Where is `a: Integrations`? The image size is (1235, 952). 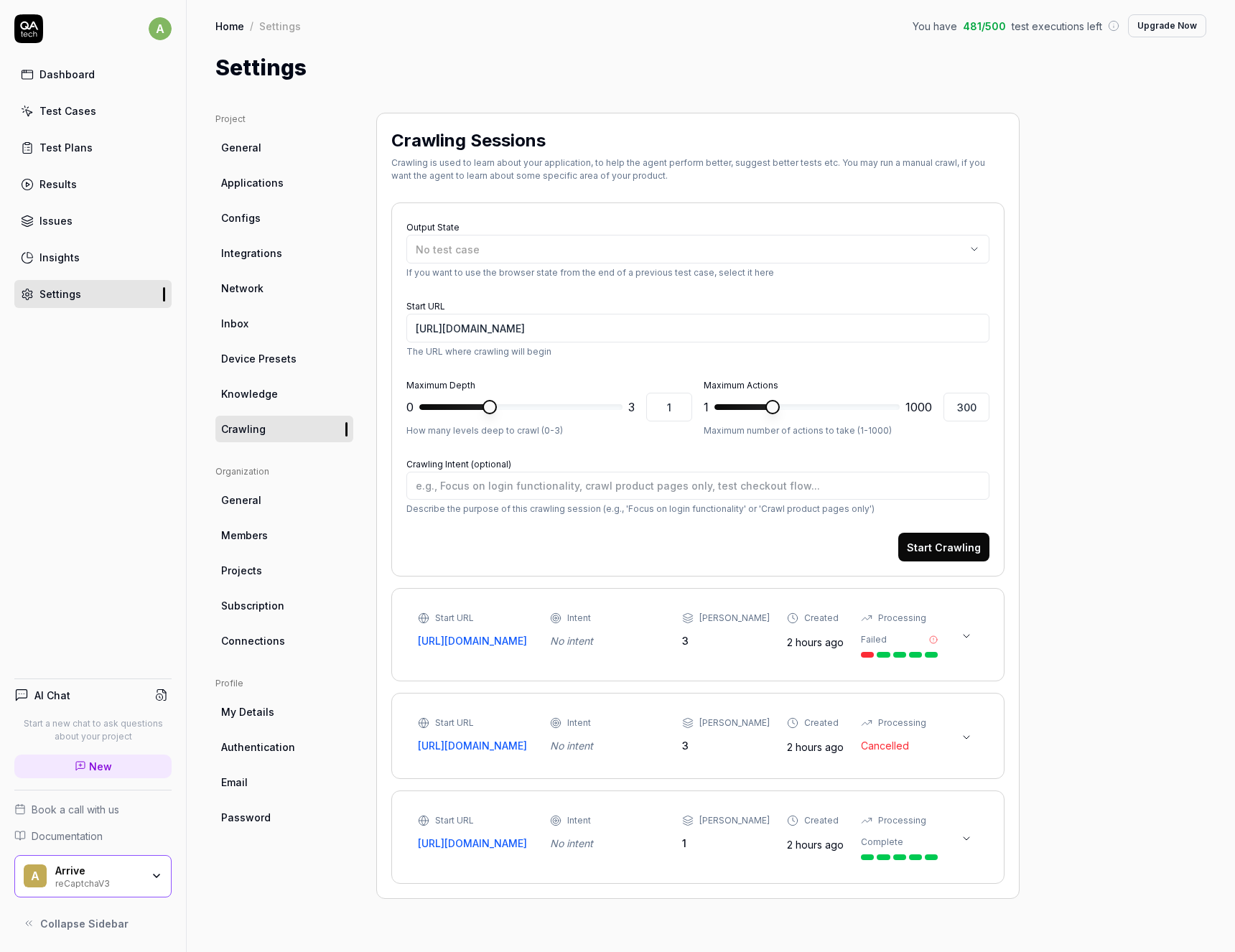
a: Integrations is located at coordinates (285, 253).